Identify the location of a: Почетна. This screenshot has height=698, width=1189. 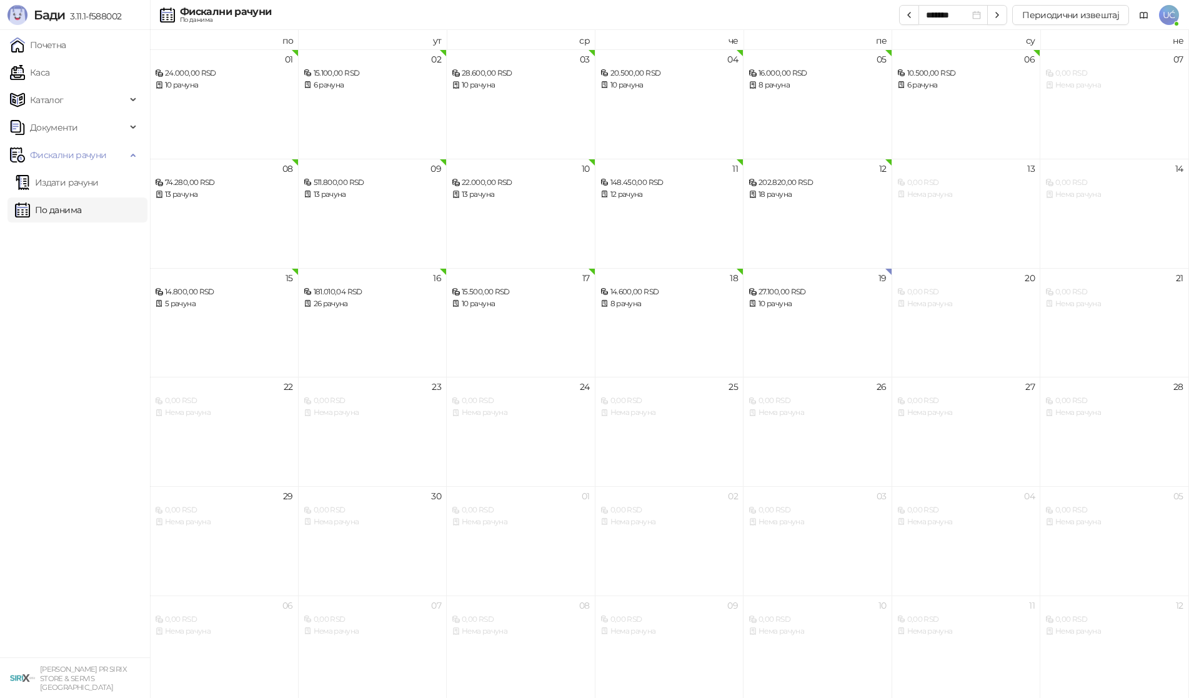
(38, 45).